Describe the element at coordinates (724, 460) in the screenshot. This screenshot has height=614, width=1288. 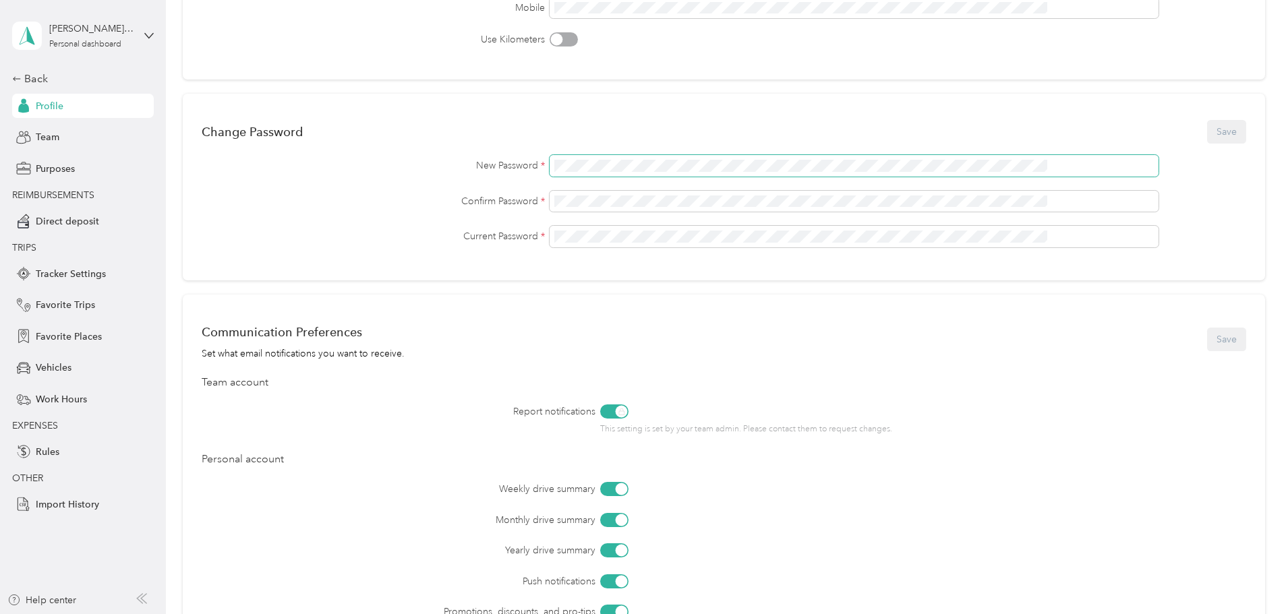
I see `div: Personal account` at that location.